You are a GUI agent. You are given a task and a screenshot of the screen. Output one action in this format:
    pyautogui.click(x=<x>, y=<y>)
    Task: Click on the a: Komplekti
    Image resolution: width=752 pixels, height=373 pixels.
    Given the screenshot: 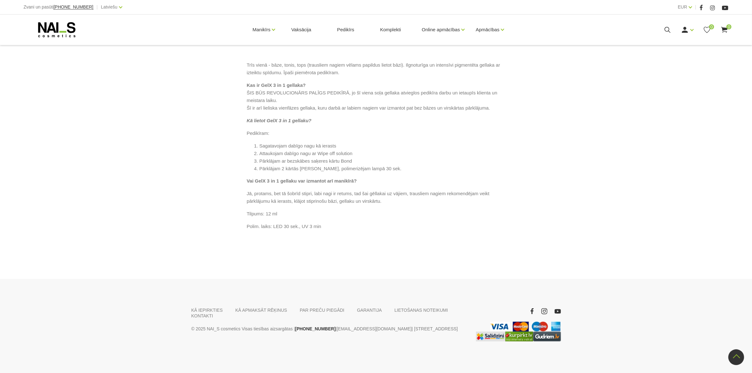 What is the action you would take?
    pyautogui.click(x=391, y=30)
    